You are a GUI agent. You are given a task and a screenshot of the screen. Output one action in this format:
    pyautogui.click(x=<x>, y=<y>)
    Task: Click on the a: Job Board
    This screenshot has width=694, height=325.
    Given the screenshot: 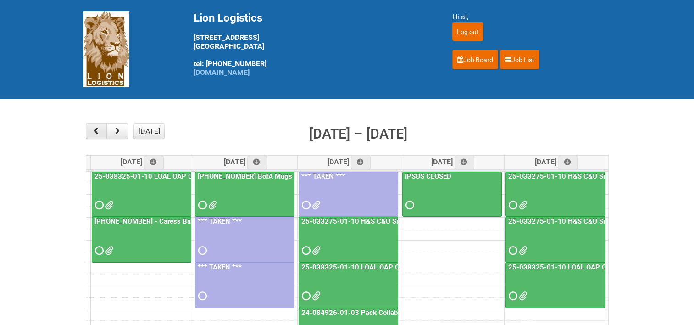 What is the action you would take?
    pyautogui.click(x=475, y=60)
    